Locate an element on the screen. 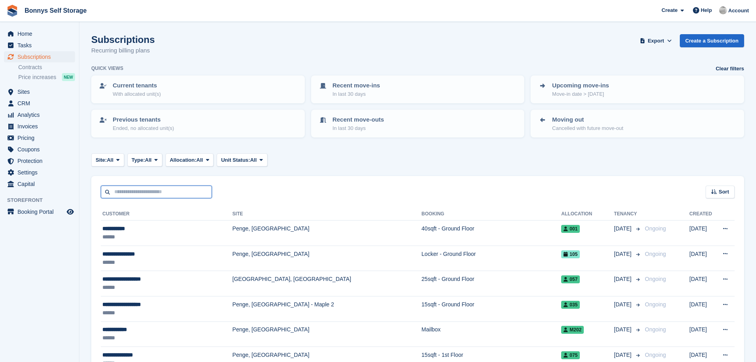 The width and height of the screenshot is (756, 362). span: 105 is located at coordinates (570, 254).